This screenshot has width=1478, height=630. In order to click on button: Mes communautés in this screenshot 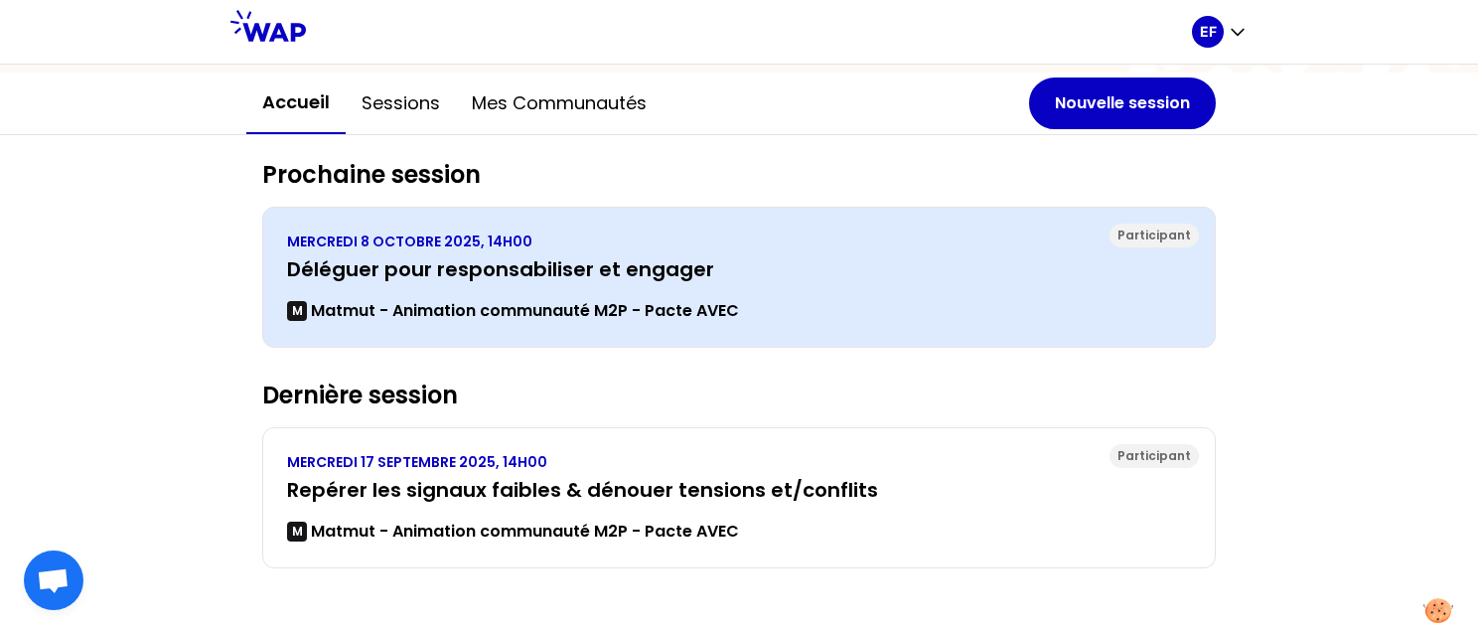, I will do `click(559, 103)`.